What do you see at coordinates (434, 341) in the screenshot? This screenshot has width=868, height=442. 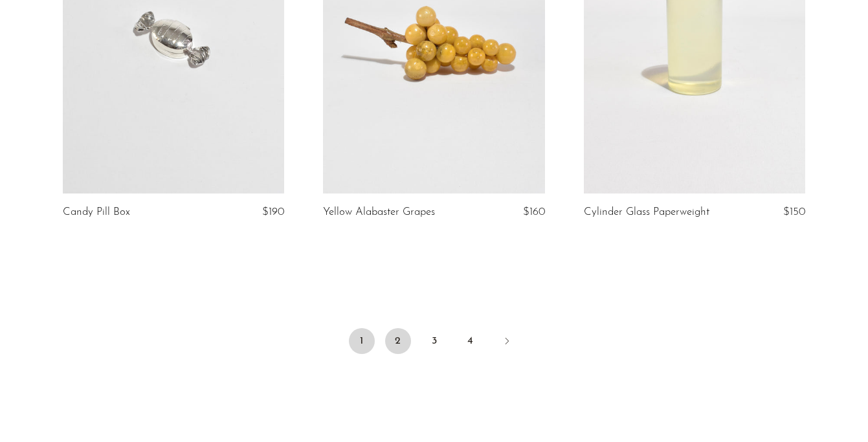 I see `a: 3` at bounding box center [434, 341].